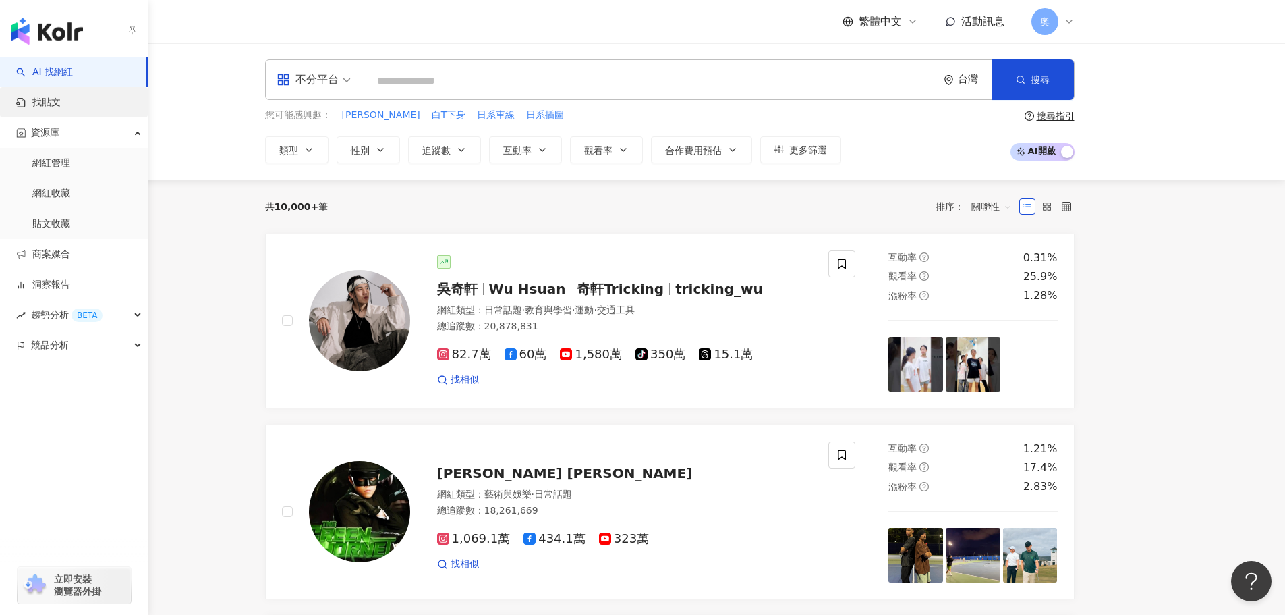 The image size is (1285, 615). What do you see at coordinates (297, 150) in the screenshot?
I see `button: 類型` at bounding box center [297, 150].